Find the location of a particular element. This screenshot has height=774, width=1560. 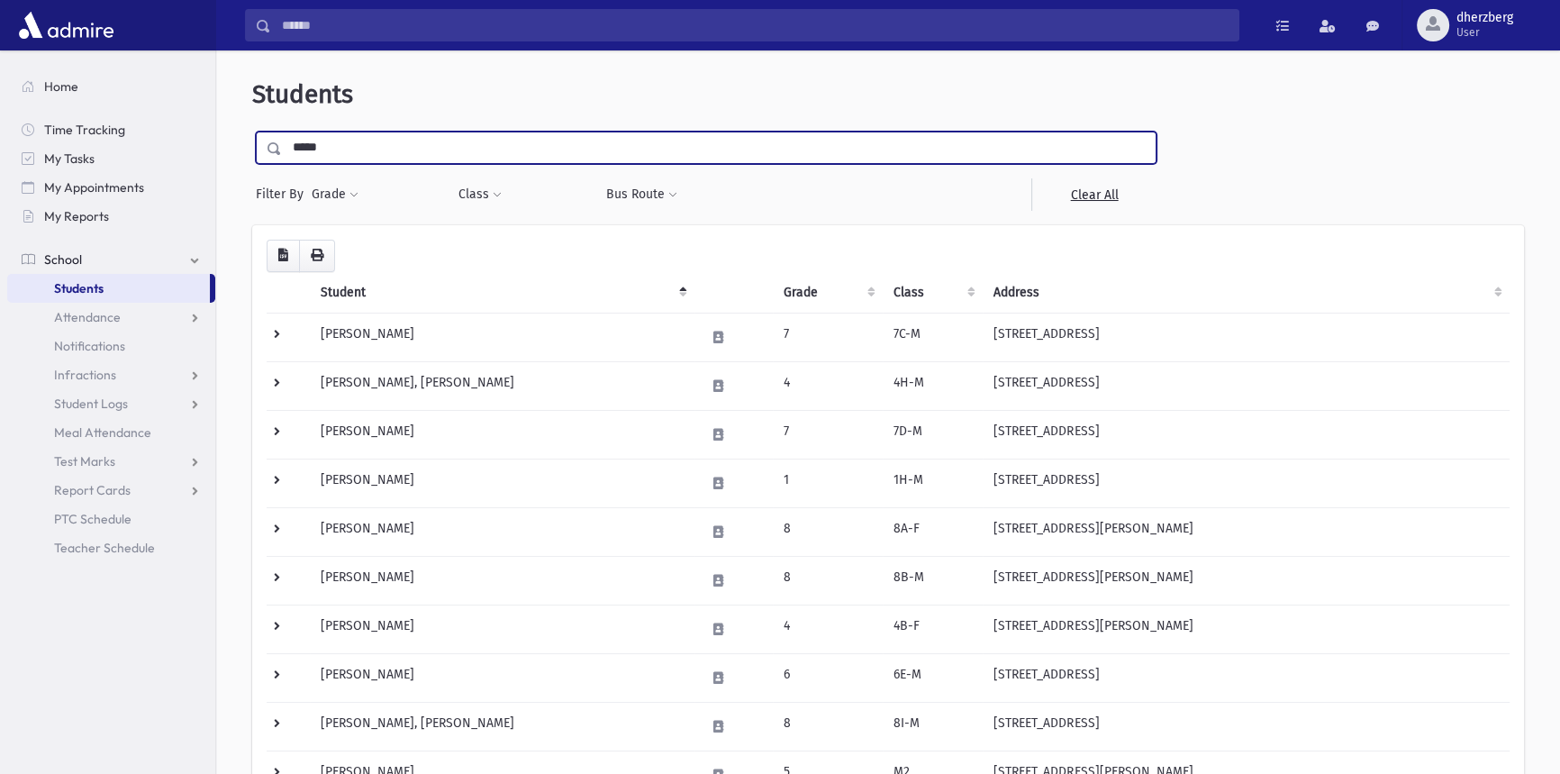

a: Teacher Schedule is located at coordinates (111, 548).